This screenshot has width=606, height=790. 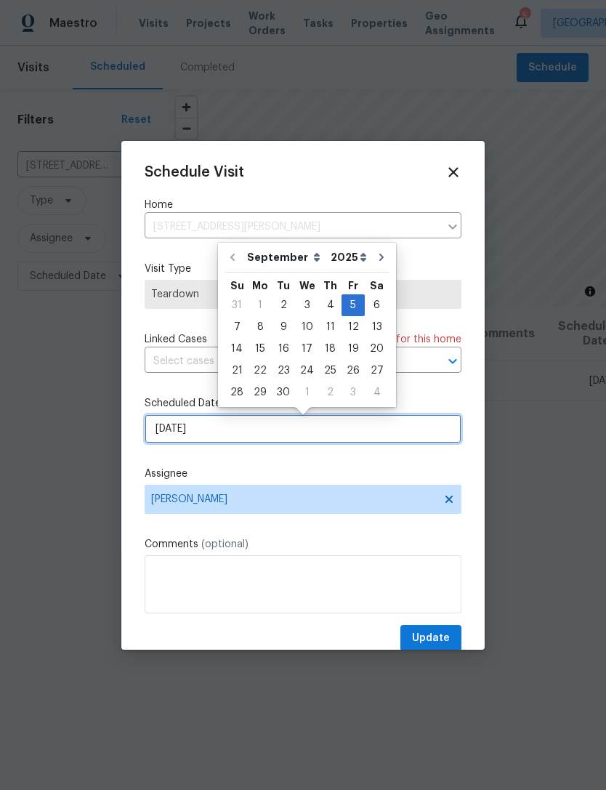 What do you see at coordinates (303, 429) in the screenshot?
I see `input: M/D/YYYY` at bounding box center [303, 429].